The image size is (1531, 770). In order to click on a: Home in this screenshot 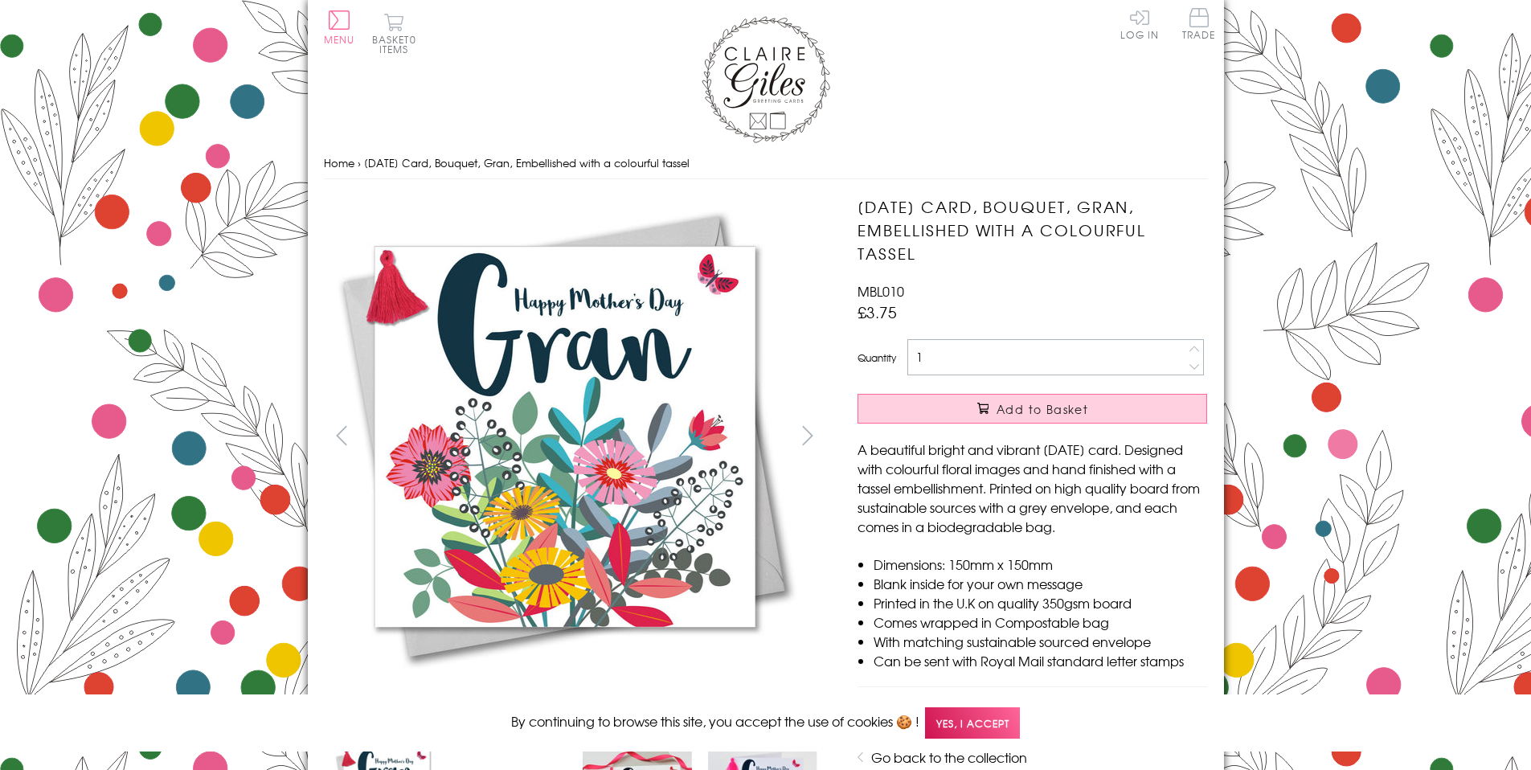, I will do `click(339, 162)`.